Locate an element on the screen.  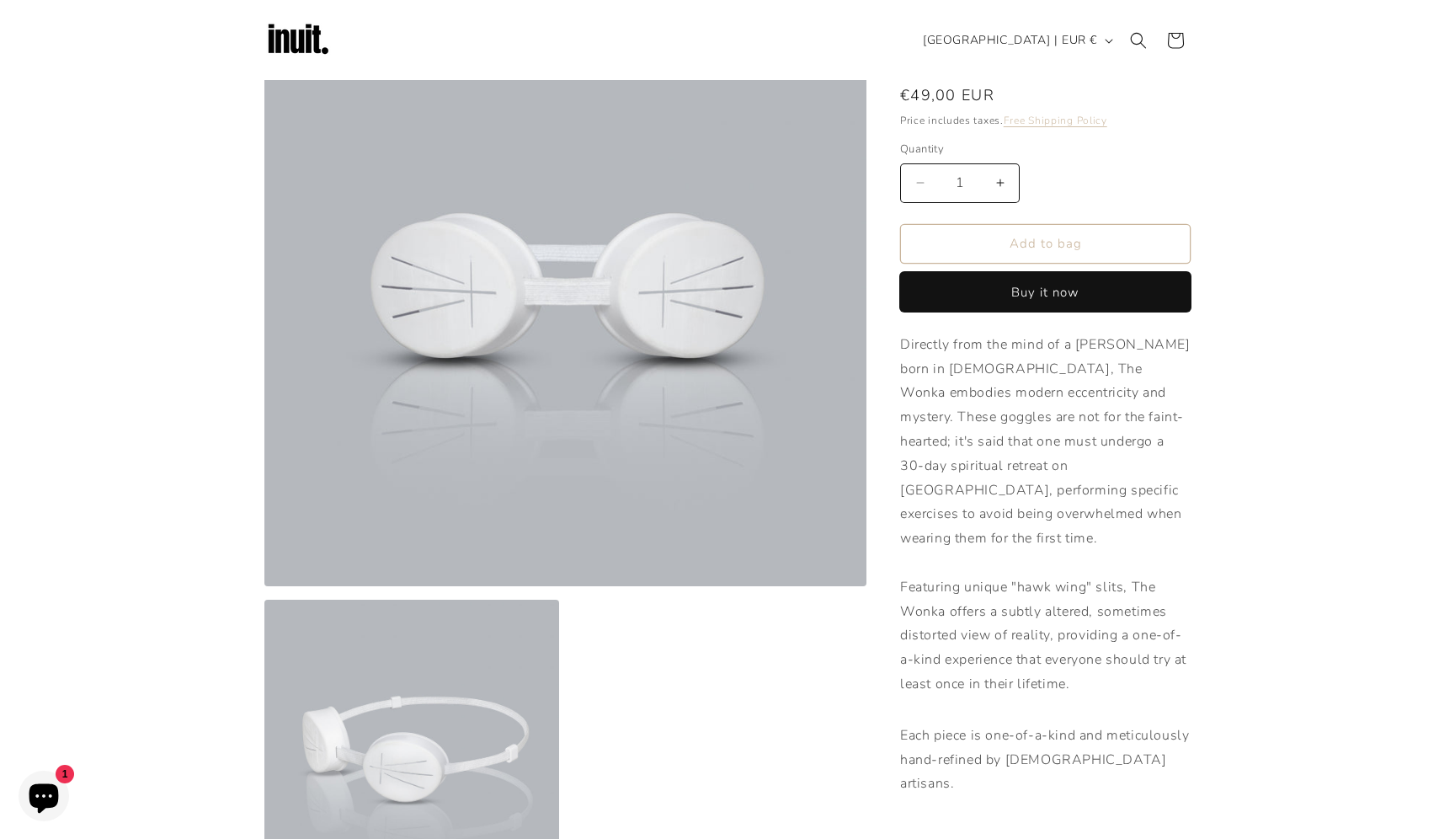
inbox-online-store-chat: Shopify online store chat is located at coordinates (44, 798).